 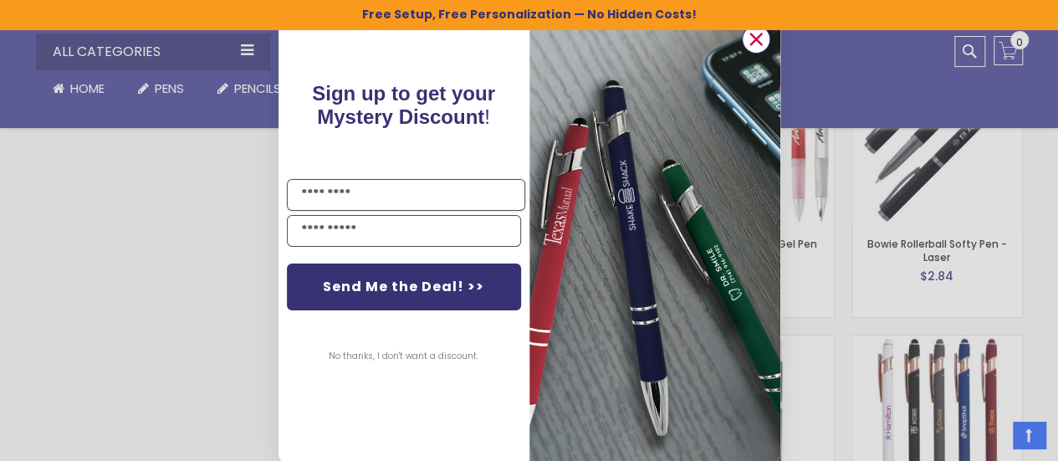 I want to click on span: Sign up to get your Mystery Discount, so click(x=403, y=105).